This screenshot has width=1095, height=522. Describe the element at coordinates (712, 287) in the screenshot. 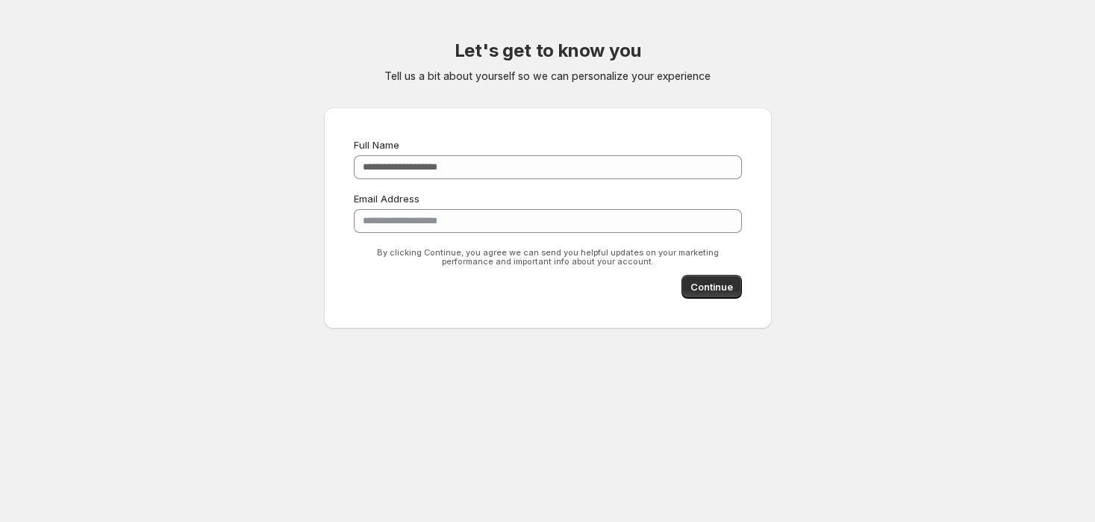

I see `button: Continue` at that location.